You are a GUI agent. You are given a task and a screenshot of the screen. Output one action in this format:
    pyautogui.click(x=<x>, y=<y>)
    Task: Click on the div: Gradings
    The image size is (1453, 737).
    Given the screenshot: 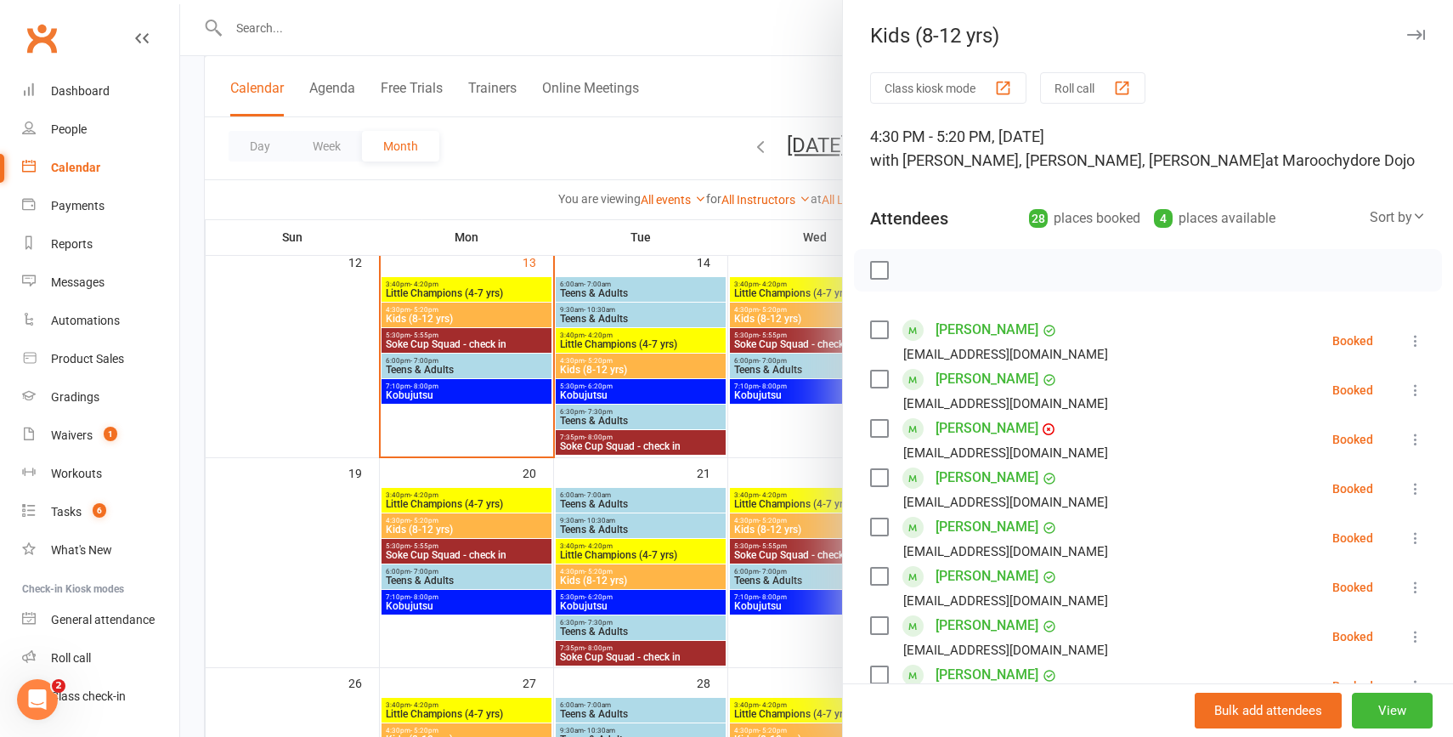 What is the action you would take?
    pyautogui.click(x=75, y=397)
    